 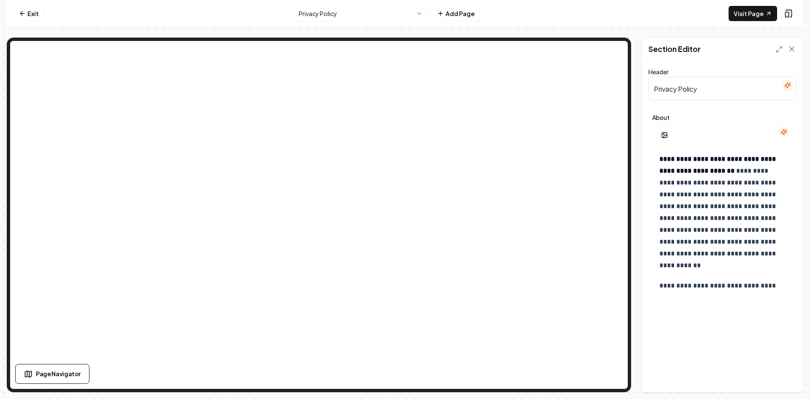 What do you see at coordinates (753, 14) in the screenshot?
I see `a: Visit Page` at bounding box center [753, 14].